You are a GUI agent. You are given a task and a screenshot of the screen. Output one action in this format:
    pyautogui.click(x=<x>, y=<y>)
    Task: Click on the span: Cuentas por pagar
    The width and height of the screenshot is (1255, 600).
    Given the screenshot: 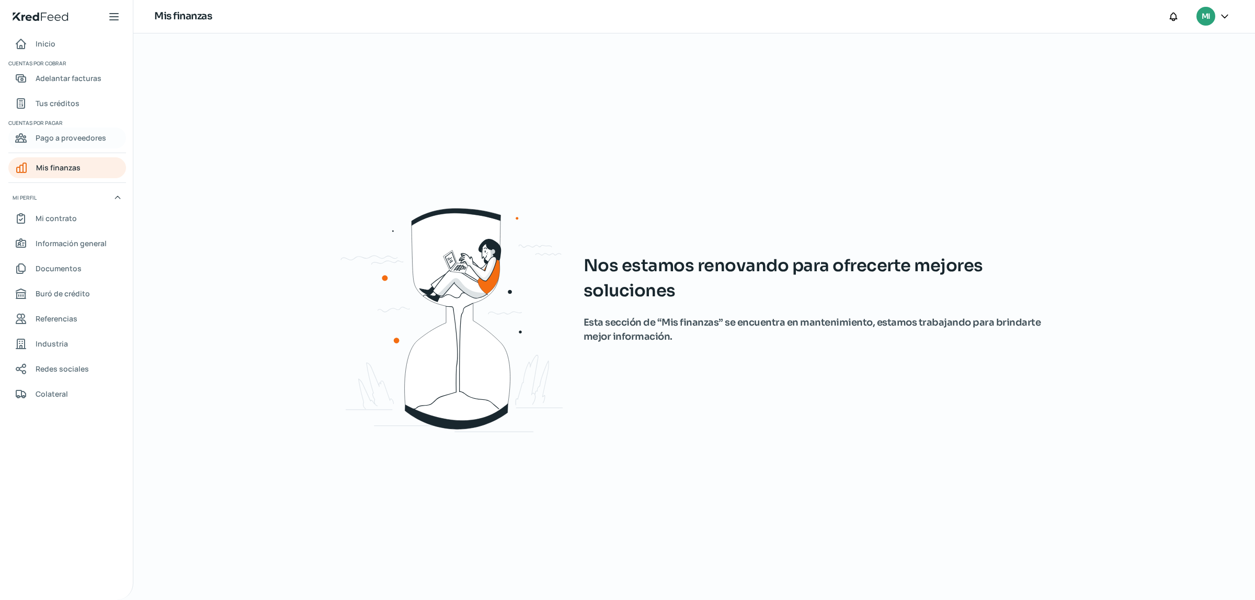 What is the action you would take?
    pyautogui.click(x=66, y=123)
    